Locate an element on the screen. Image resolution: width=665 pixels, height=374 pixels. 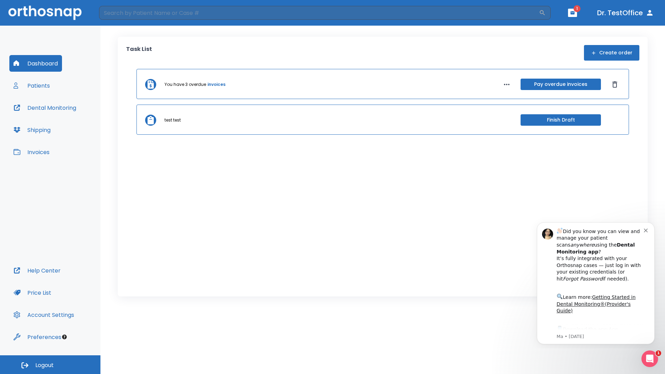
button: Patients is located at coordinates (32, 86).